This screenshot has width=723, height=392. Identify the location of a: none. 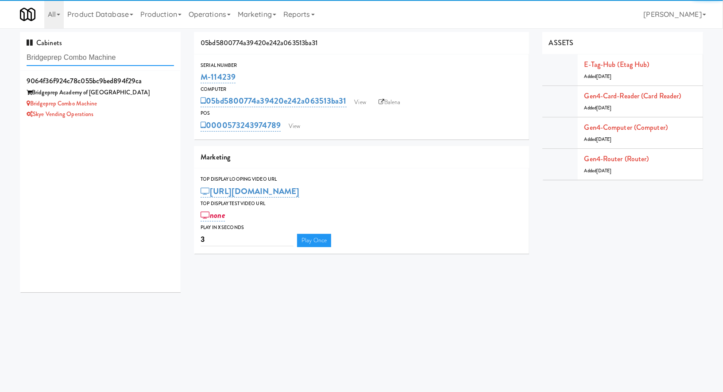
(212, 215).